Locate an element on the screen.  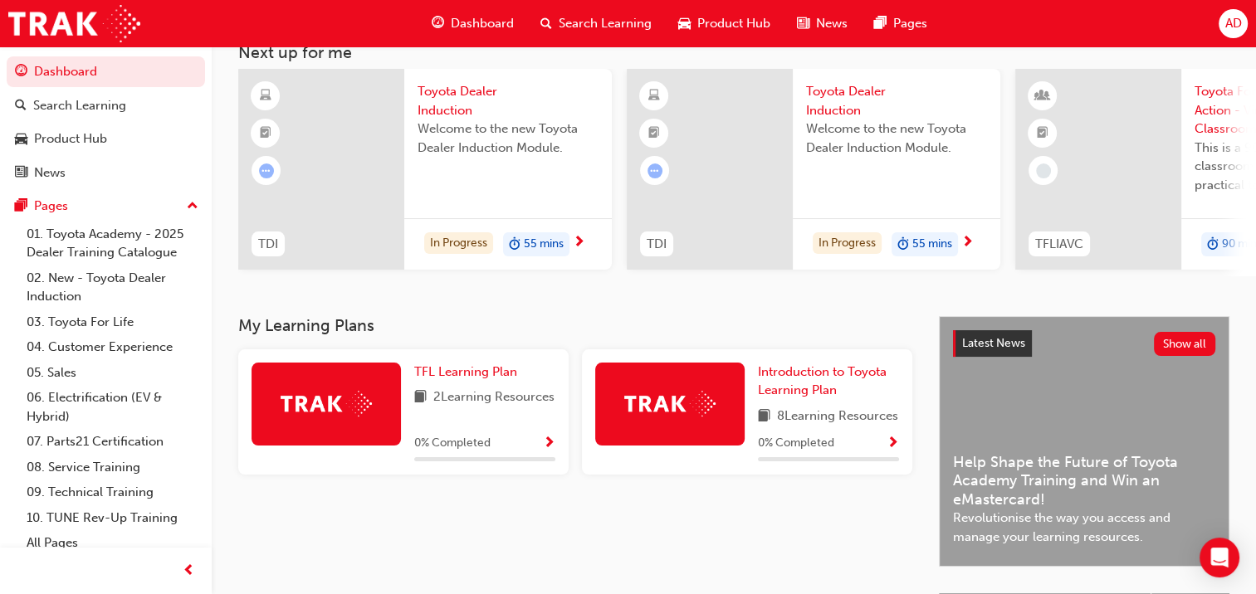
a: 02. New - Toyota Dealer Induction is located at coordinates (112, 287).